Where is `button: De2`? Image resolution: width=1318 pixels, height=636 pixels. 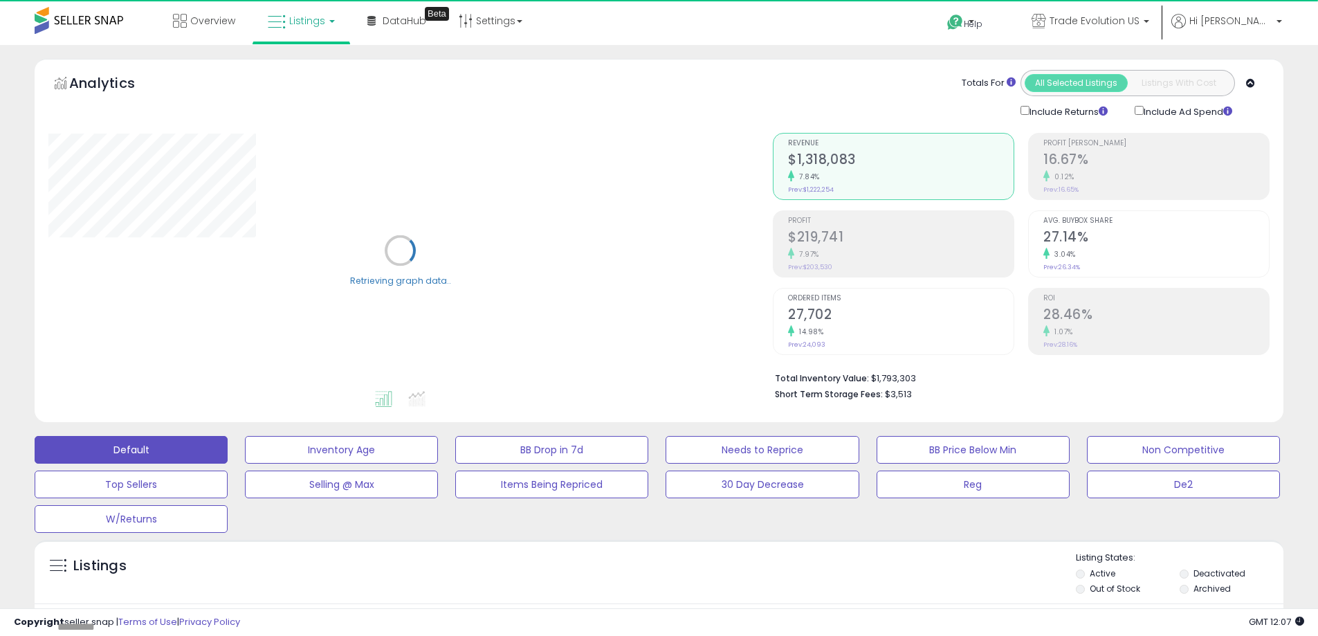
button: De2 is located at coordinates (1183, 484).